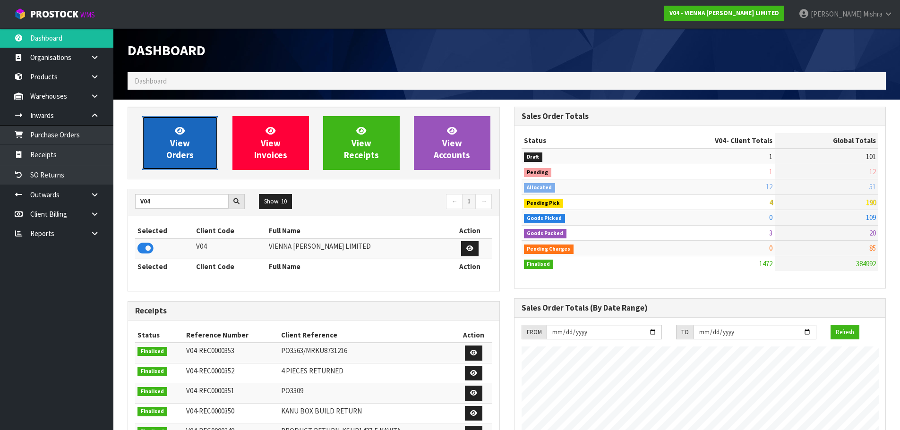 The image size is (900, 430). Describe the element at coordinates (872, 248) in the screenshot. I see `span: 85` at that location.